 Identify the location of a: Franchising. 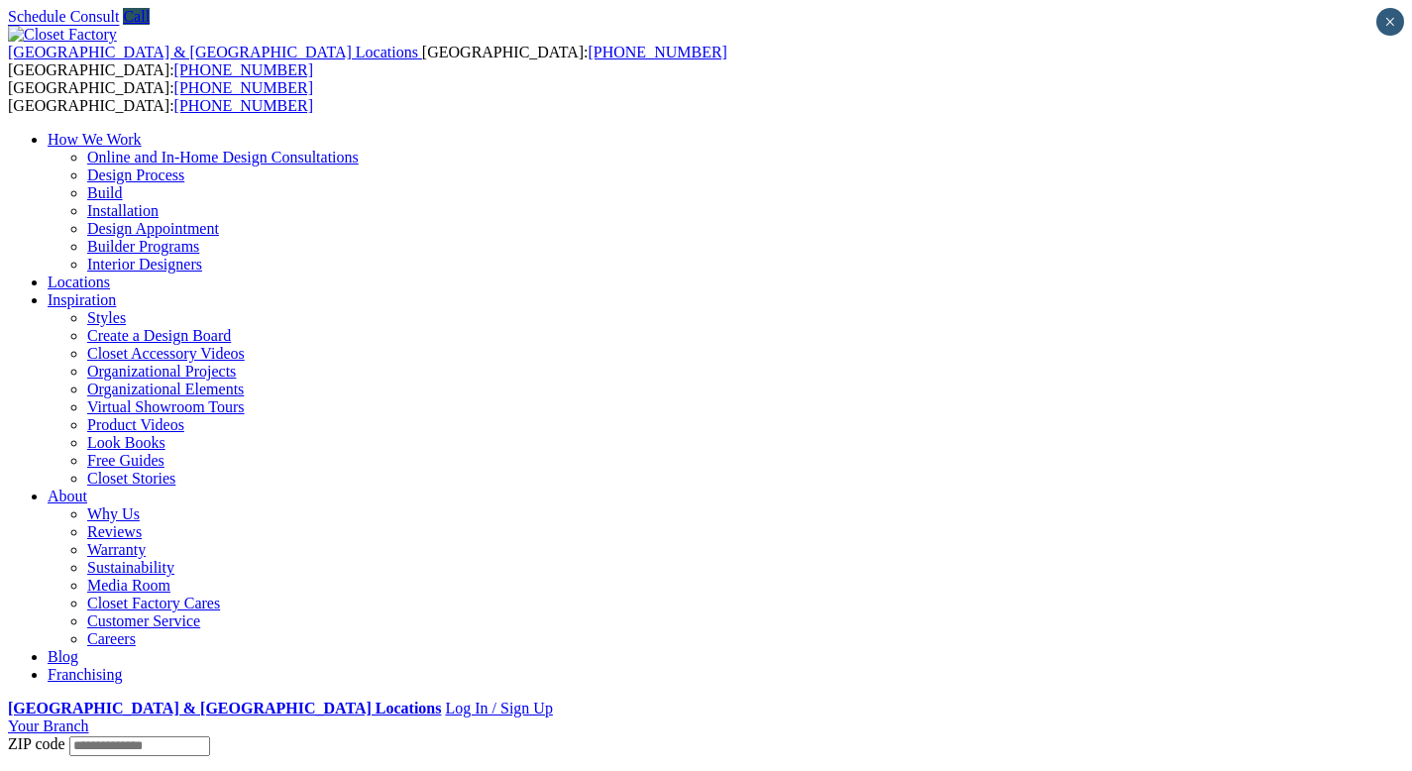
(85, 674).